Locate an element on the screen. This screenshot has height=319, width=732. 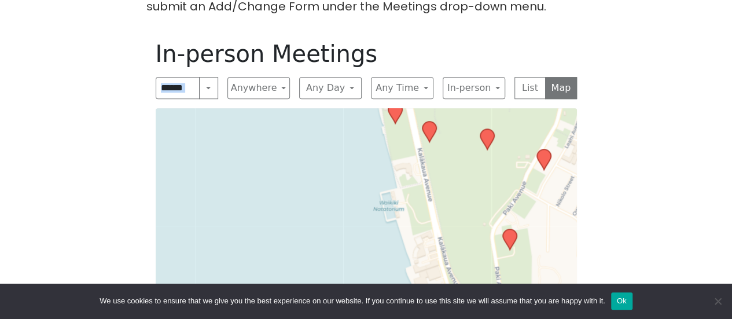
button: Anywhere is located at coordinates (259, 88).